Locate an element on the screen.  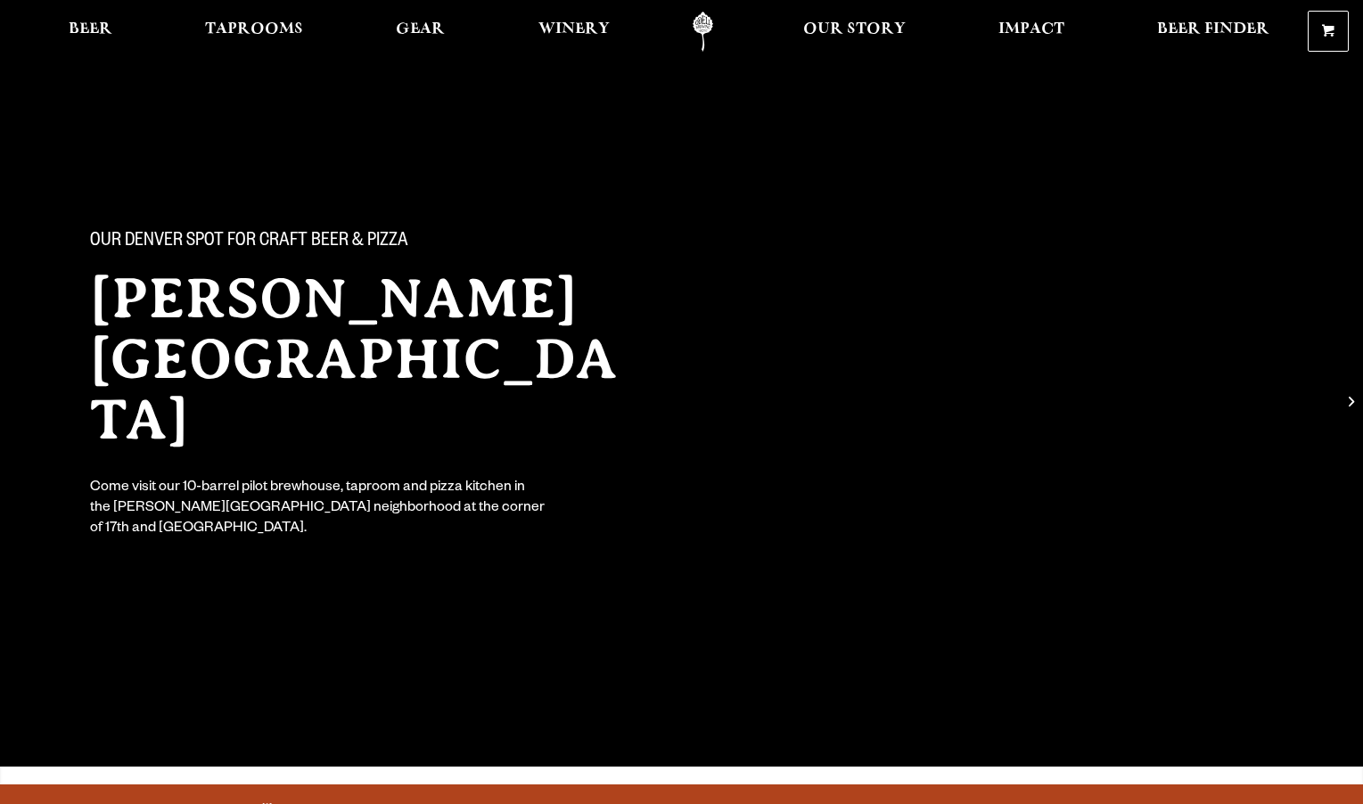
span: Taprooms is located at coordinates (254, 29).